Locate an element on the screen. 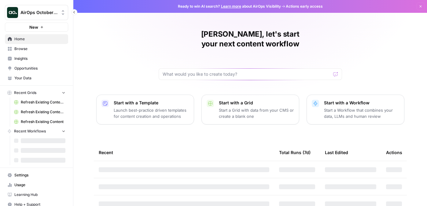  a: Opportunities is located at coordinates (36, 68).